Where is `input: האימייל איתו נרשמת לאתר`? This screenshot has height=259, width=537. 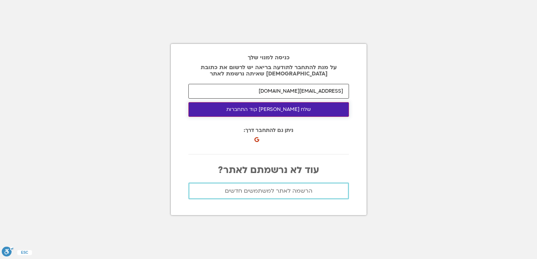 input: האימייל איתו נרשמת לאתר is located at coordinates (269, 91).